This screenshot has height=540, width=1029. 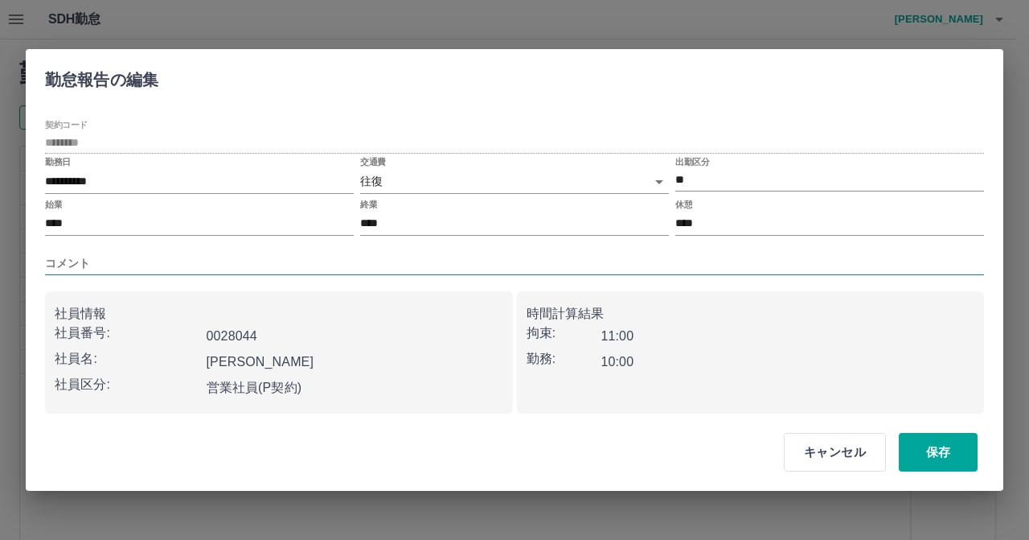 I want to click on div: 往復, so click(x=515, y=181).